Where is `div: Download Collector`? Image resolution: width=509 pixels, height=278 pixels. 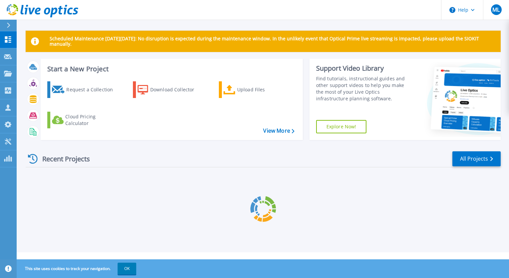
div: Download Collector is located at coordinates (177, 90).